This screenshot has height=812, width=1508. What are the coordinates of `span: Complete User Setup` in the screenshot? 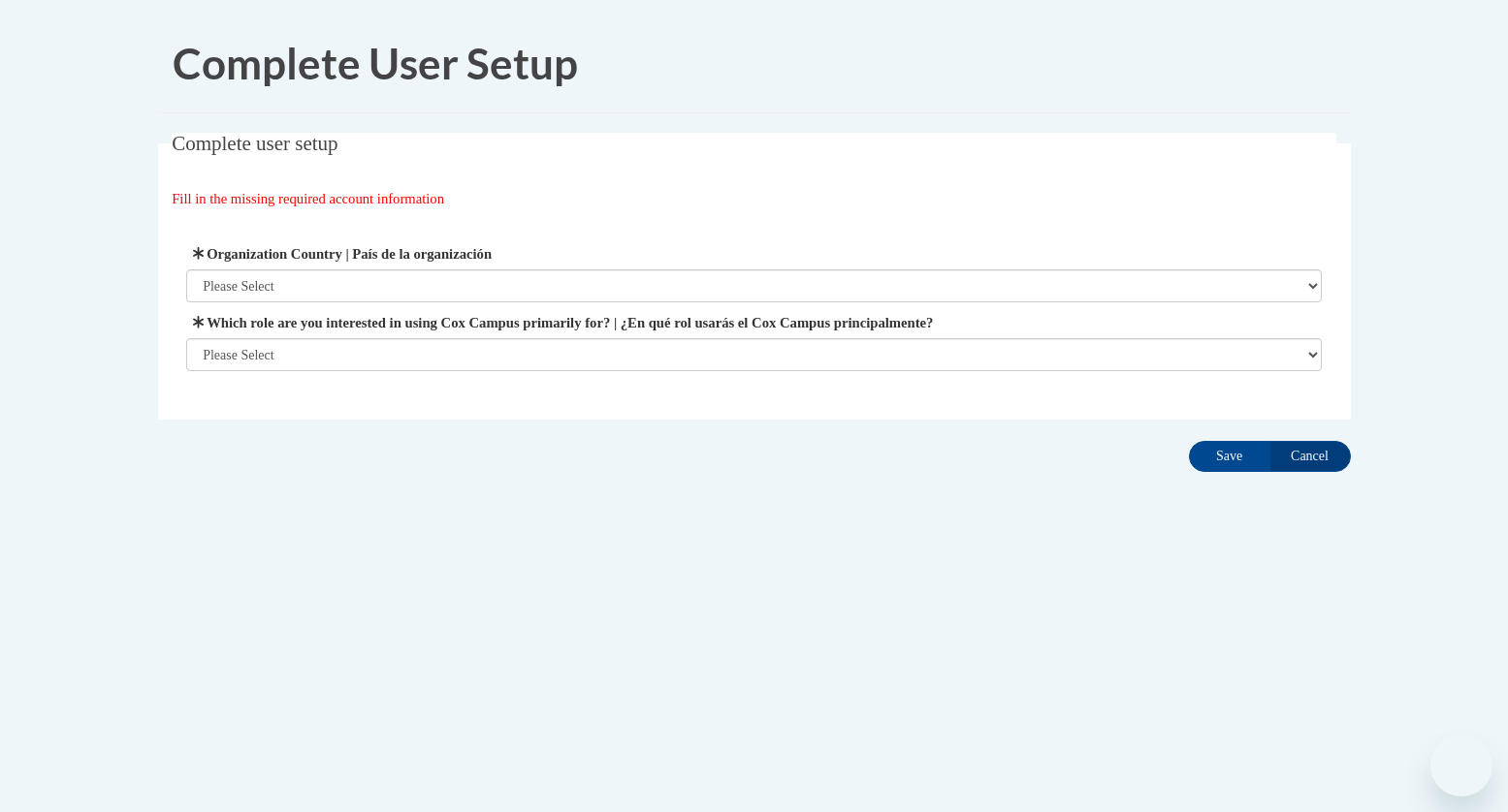 It's located at (375, 63).